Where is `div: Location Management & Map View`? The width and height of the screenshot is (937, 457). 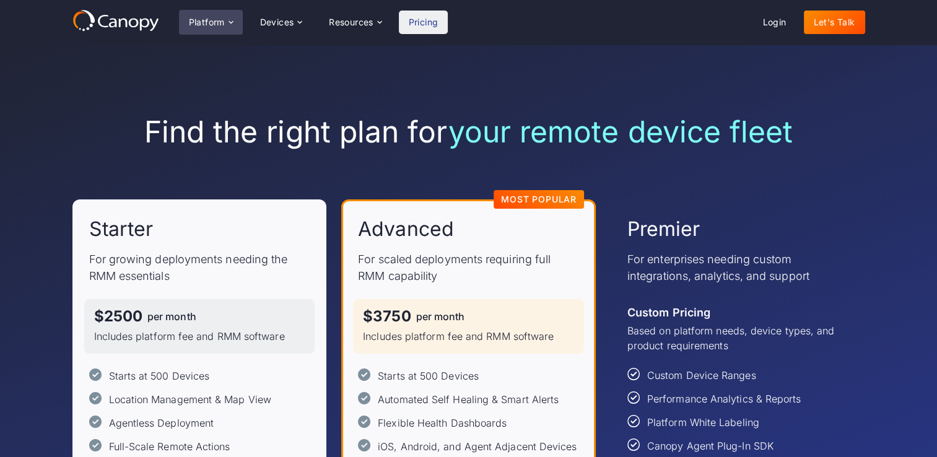
div: Location Management & Map View is located at coordinates (190, 399).